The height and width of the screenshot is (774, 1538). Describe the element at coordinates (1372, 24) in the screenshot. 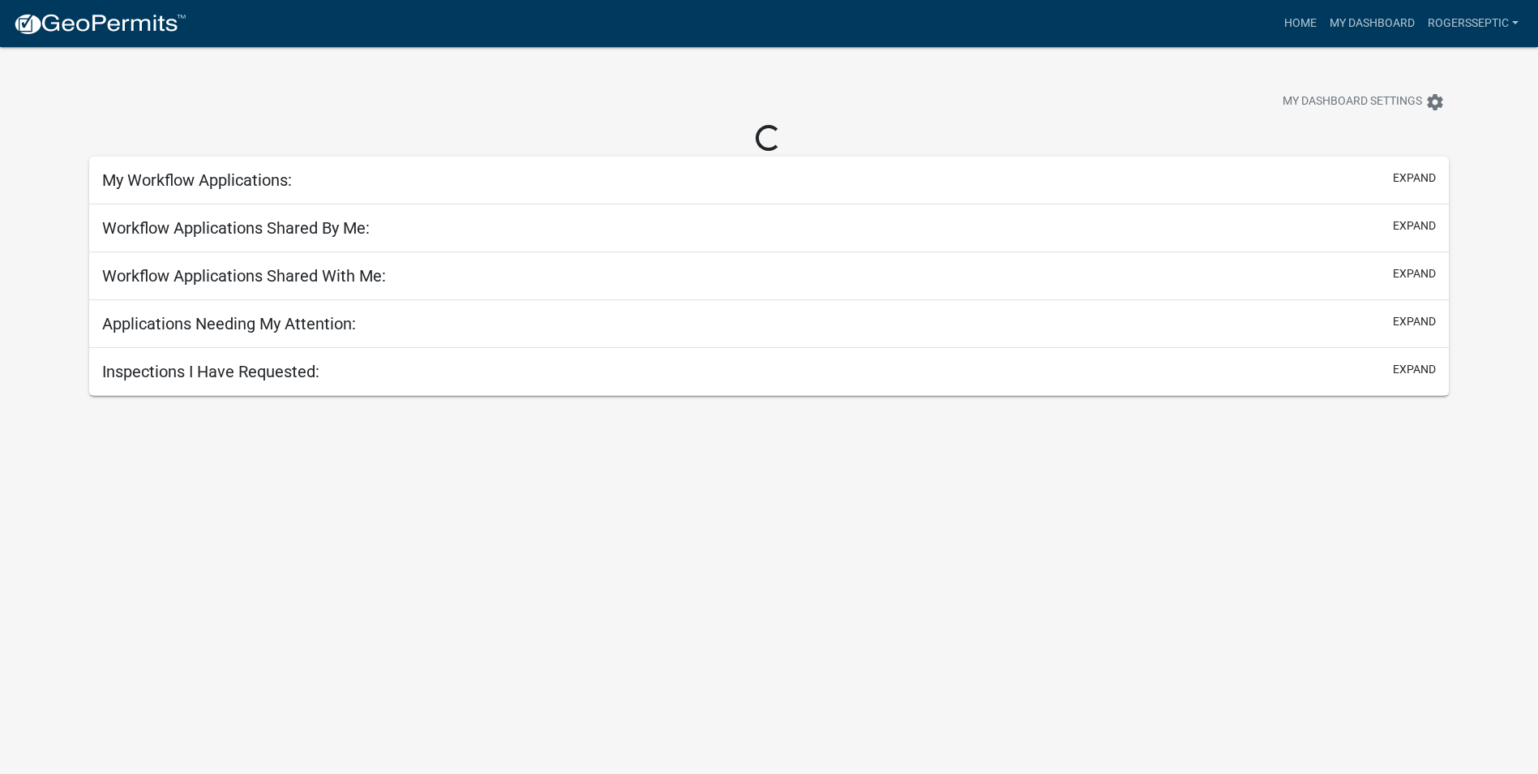

I see `a: My Dashboard` at that location.